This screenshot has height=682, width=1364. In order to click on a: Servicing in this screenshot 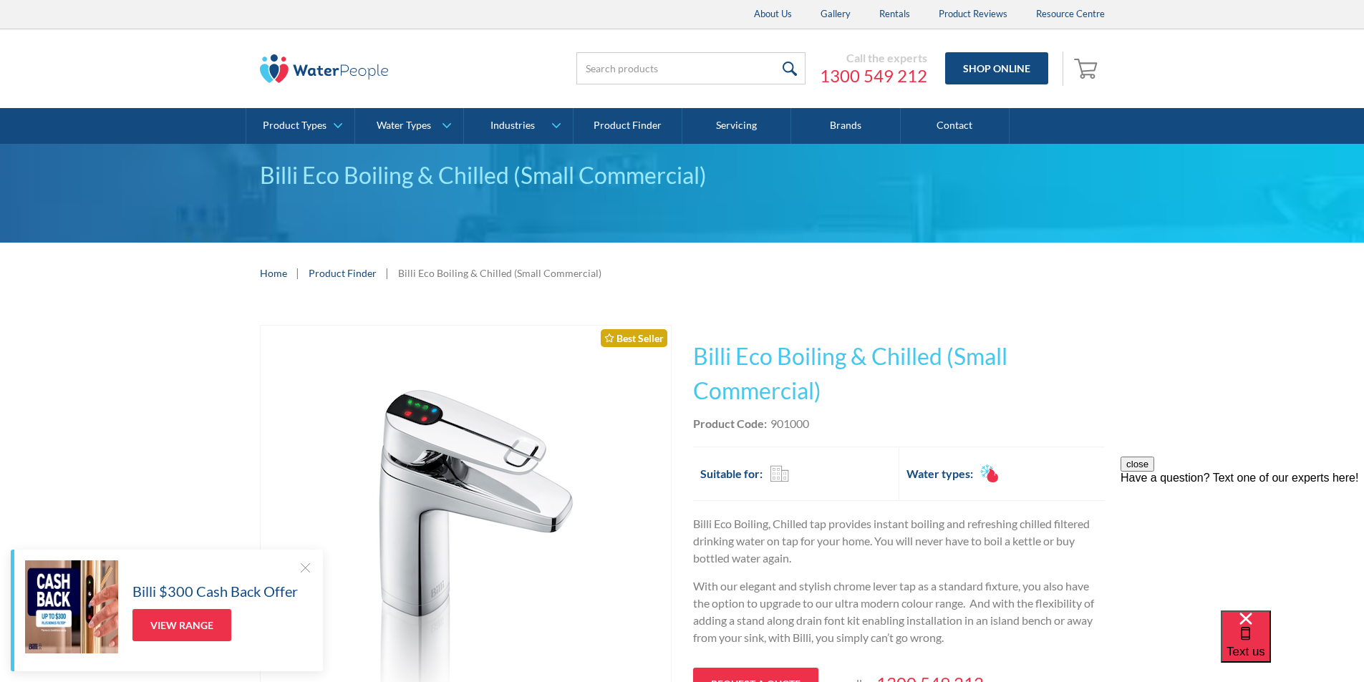, I will do `click(737, 126)`.